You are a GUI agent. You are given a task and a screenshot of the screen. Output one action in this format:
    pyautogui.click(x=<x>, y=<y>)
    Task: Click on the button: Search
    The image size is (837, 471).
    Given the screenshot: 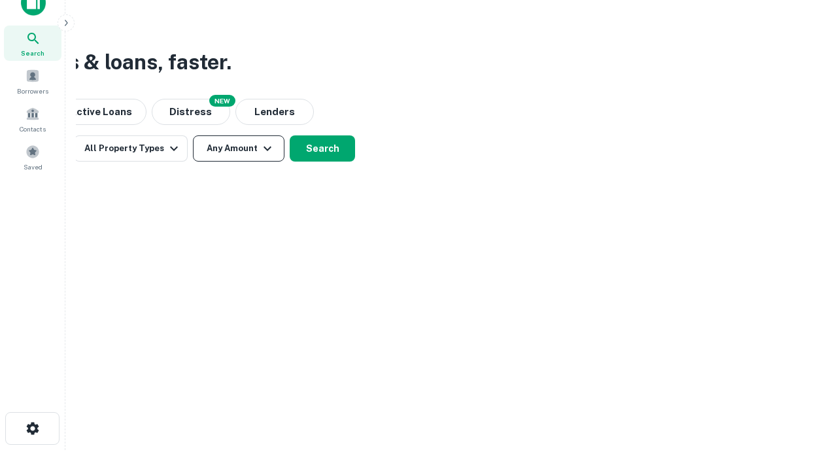 What is the action you would take?
    pyautogui.click(x=322, y=148)
    